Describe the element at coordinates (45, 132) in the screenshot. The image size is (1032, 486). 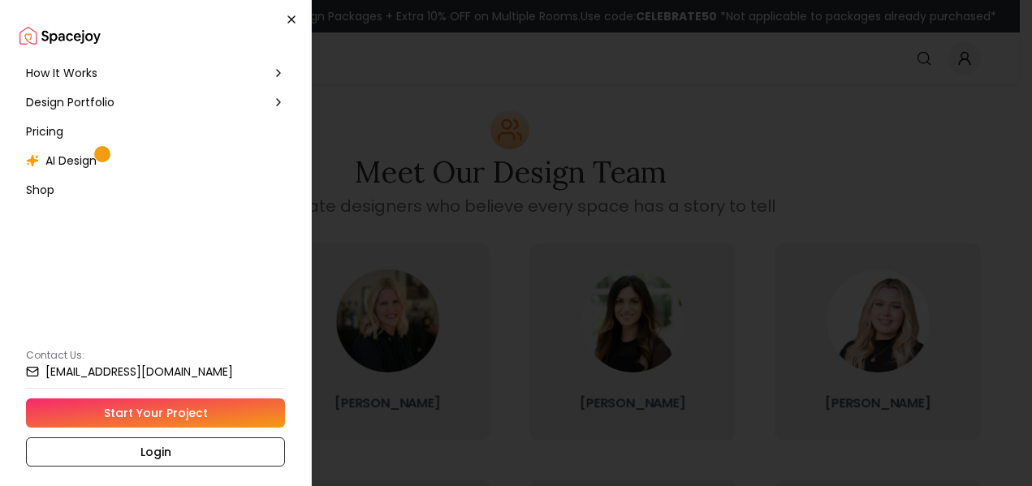
I see `span: Pricing` at that location.